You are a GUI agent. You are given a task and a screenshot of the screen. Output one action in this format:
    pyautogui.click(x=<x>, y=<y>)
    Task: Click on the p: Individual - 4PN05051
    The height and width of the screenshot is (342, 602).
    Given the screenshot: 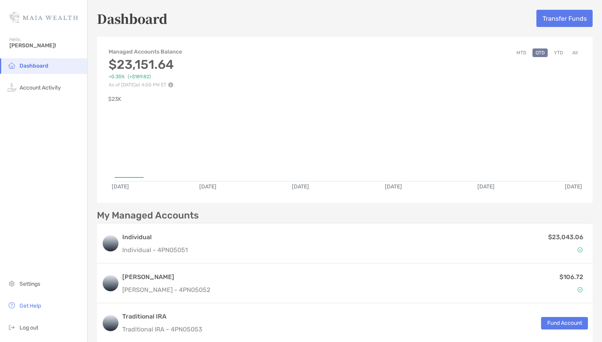 What is the action you would take?
    pyautogui.click(x=155, y=250)
    